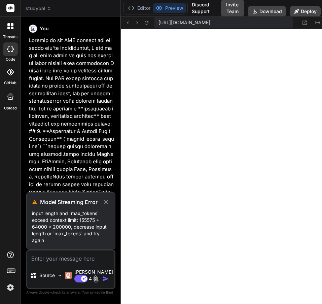  Describe the element at coordinates (170, 8) in the screenshot. I see `button: Preview` at that location.